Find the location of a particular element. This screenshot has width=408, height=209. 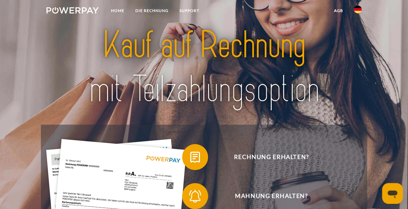

a: DIE RECHNUNG is located at coordinates (152, 11).